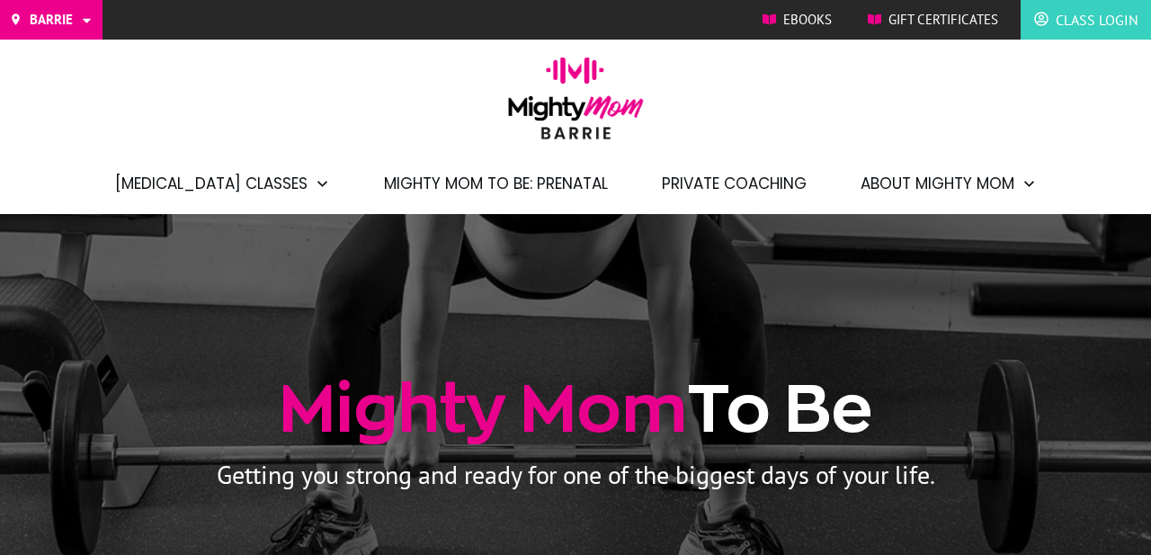  I want to click on a: Mighty Mom to Be: Prenatal, so click(495, 183).